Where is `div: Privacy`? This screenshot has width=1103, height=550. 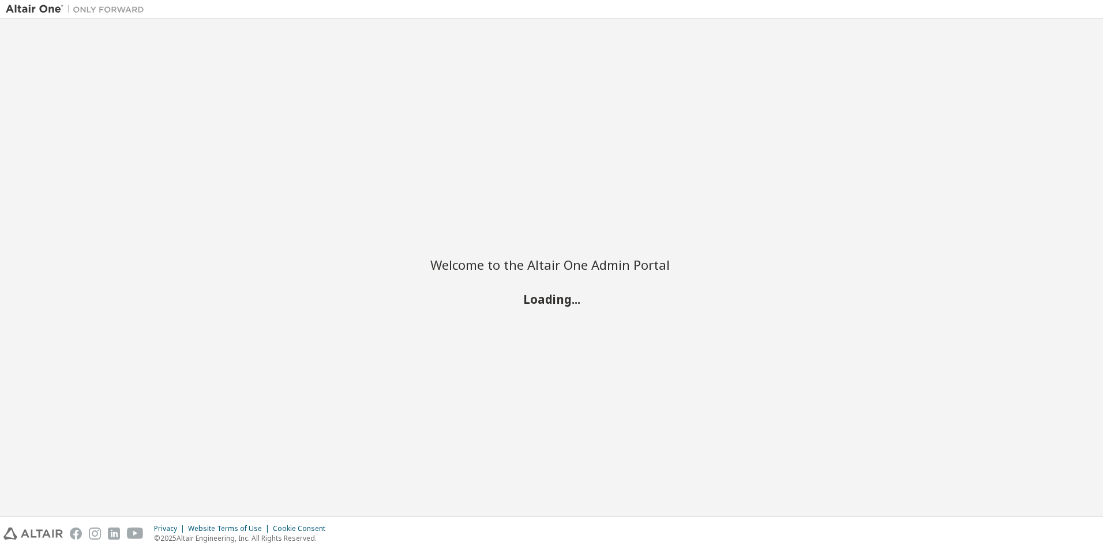
div: Privacy is located at coordinates (171, 529).